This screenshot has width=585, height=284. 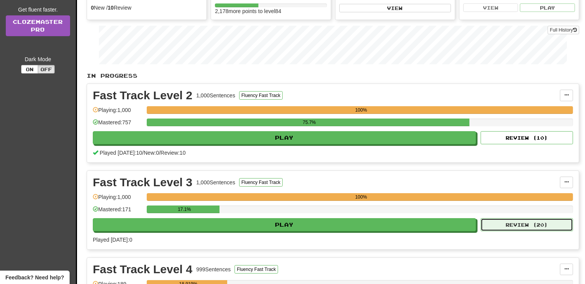 What do you see at coordinates (563, 30) in the screenshot?
I see `button: Full History` at bounding box center [563, 30].